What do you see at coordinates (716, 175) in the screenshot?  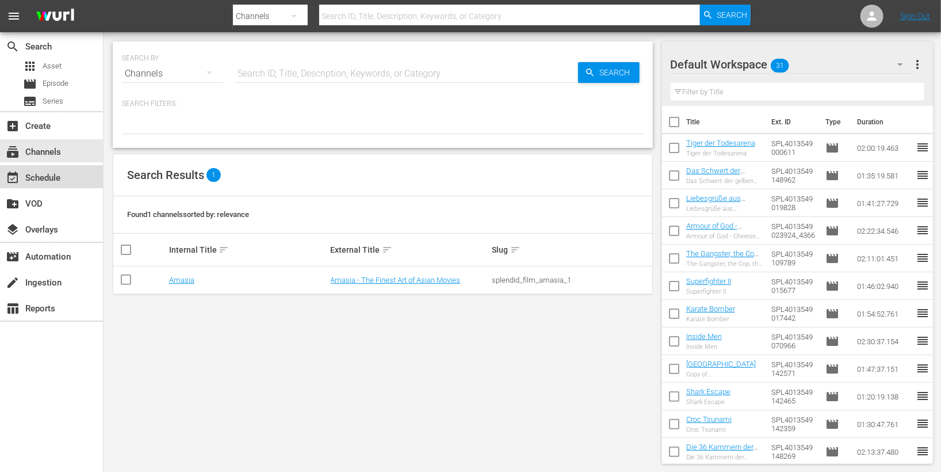 I see `a: Das Schwert der gelben Tigerin` at bounding box center [716, 175].